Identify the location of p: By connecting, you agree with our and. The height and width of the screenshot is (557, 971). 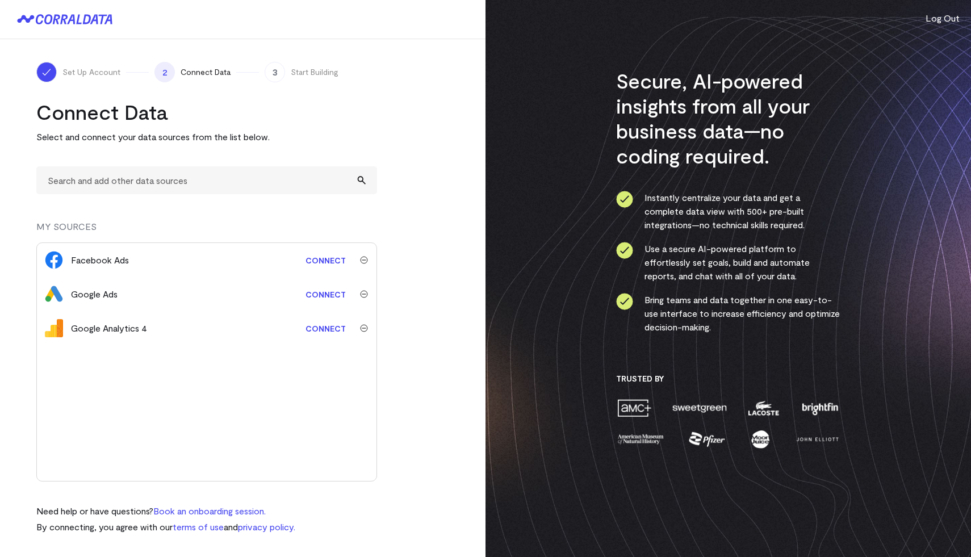
(166, 527).